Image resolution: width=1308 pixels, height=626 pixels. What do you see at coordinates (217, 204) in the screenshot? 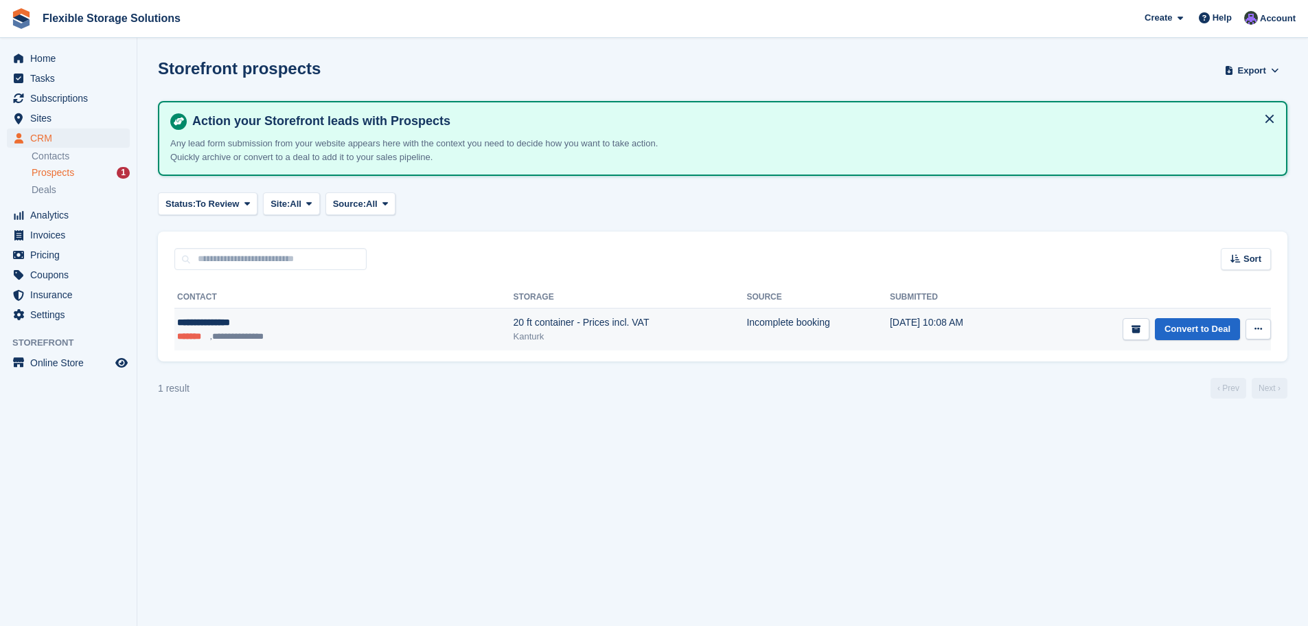
I see `span: To Review` at bounding box center [217, 204].